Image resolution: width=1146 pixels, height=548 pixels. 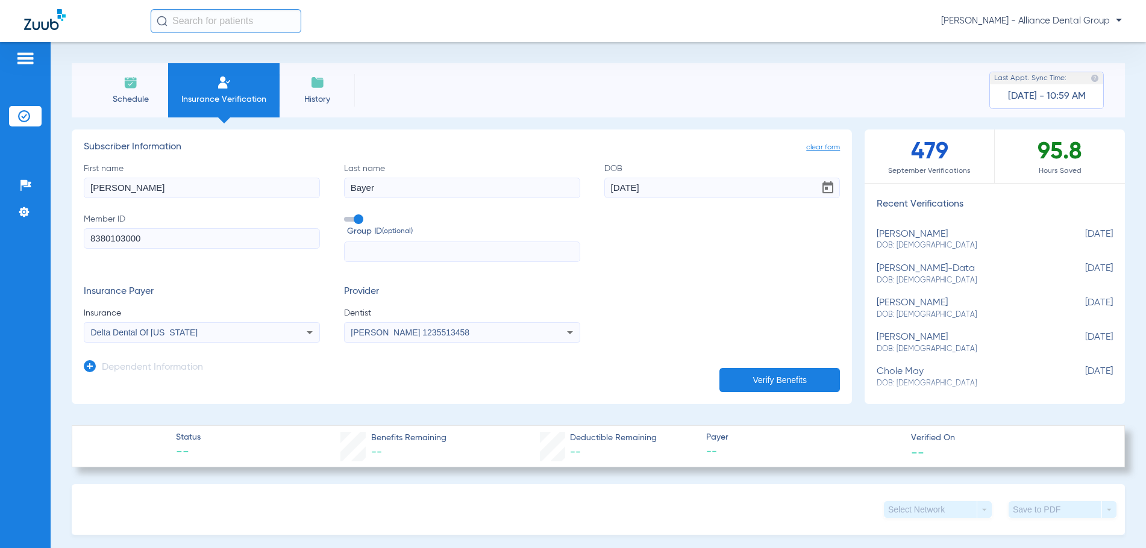 What do you see at coordinates (1060, 171) in the screenshot?
I see `span: Hours Saved` at bounding box center [1060, 171].